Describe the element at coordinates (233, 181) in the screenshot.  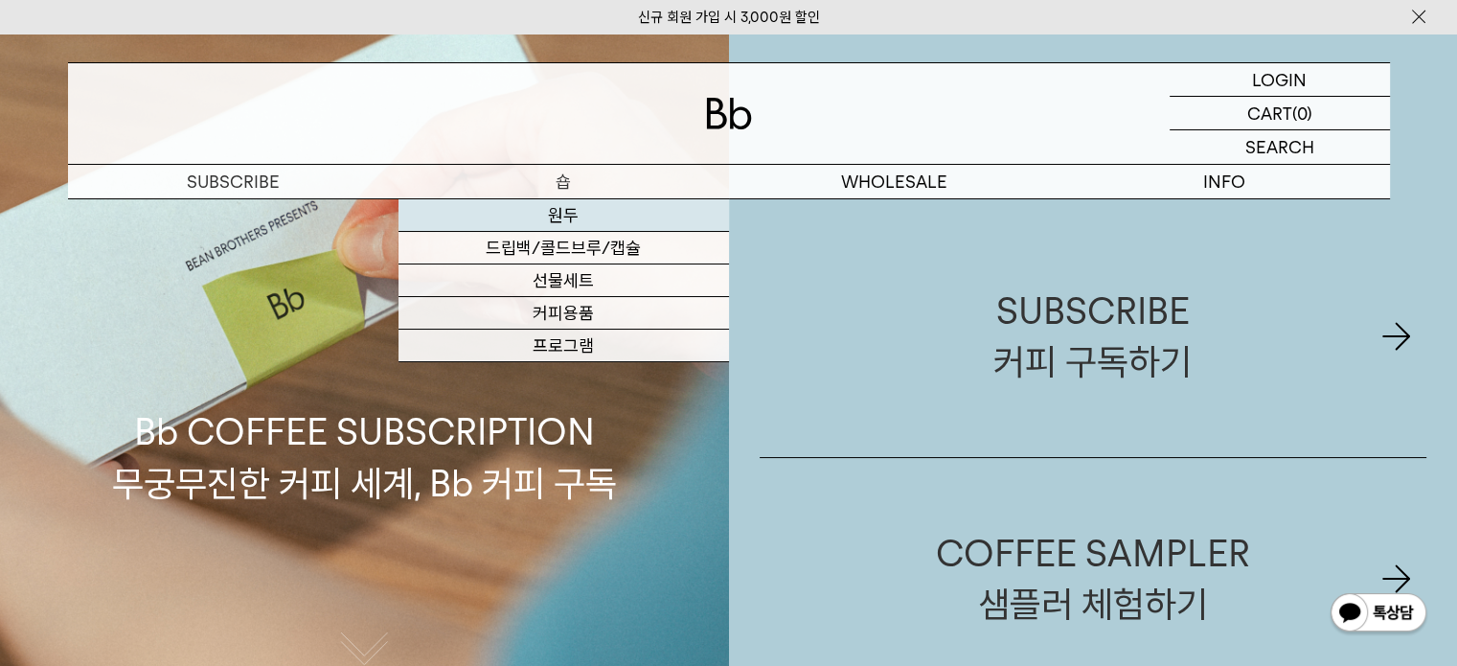
I see `a: SUBSCRIBE` at that location.